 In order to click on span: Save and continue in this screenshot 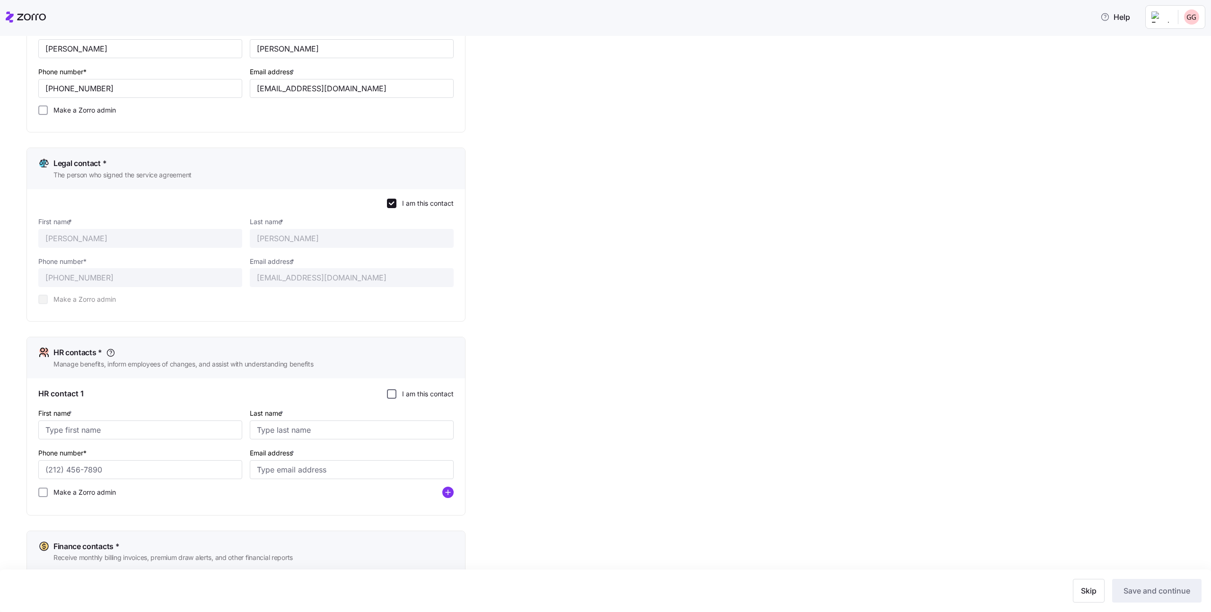, I will do `click(1157, 591)`.